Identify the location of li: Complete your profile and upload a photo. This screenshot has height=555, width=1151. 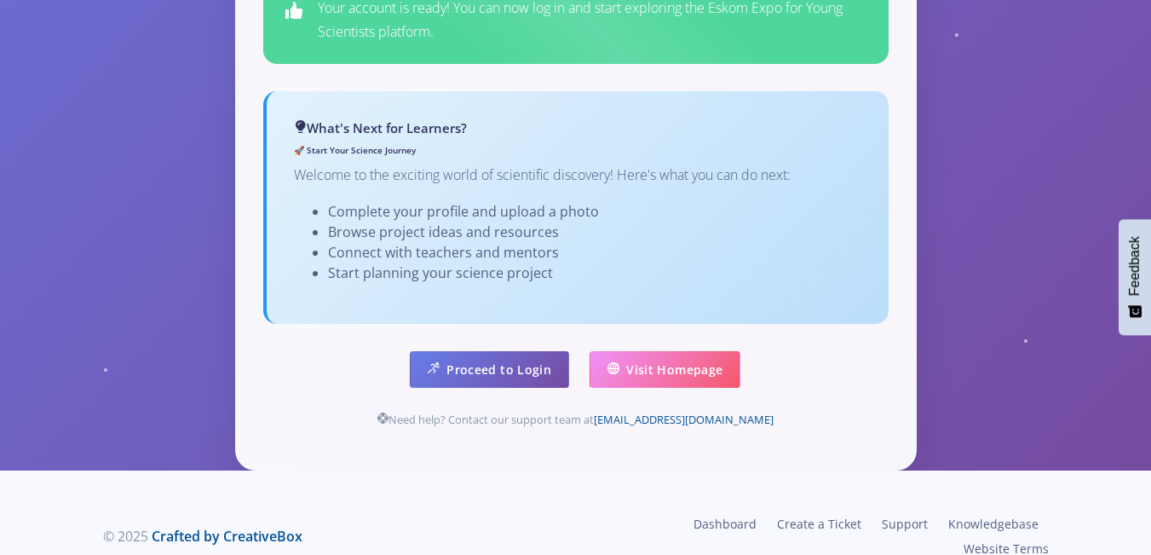
(595, 211).